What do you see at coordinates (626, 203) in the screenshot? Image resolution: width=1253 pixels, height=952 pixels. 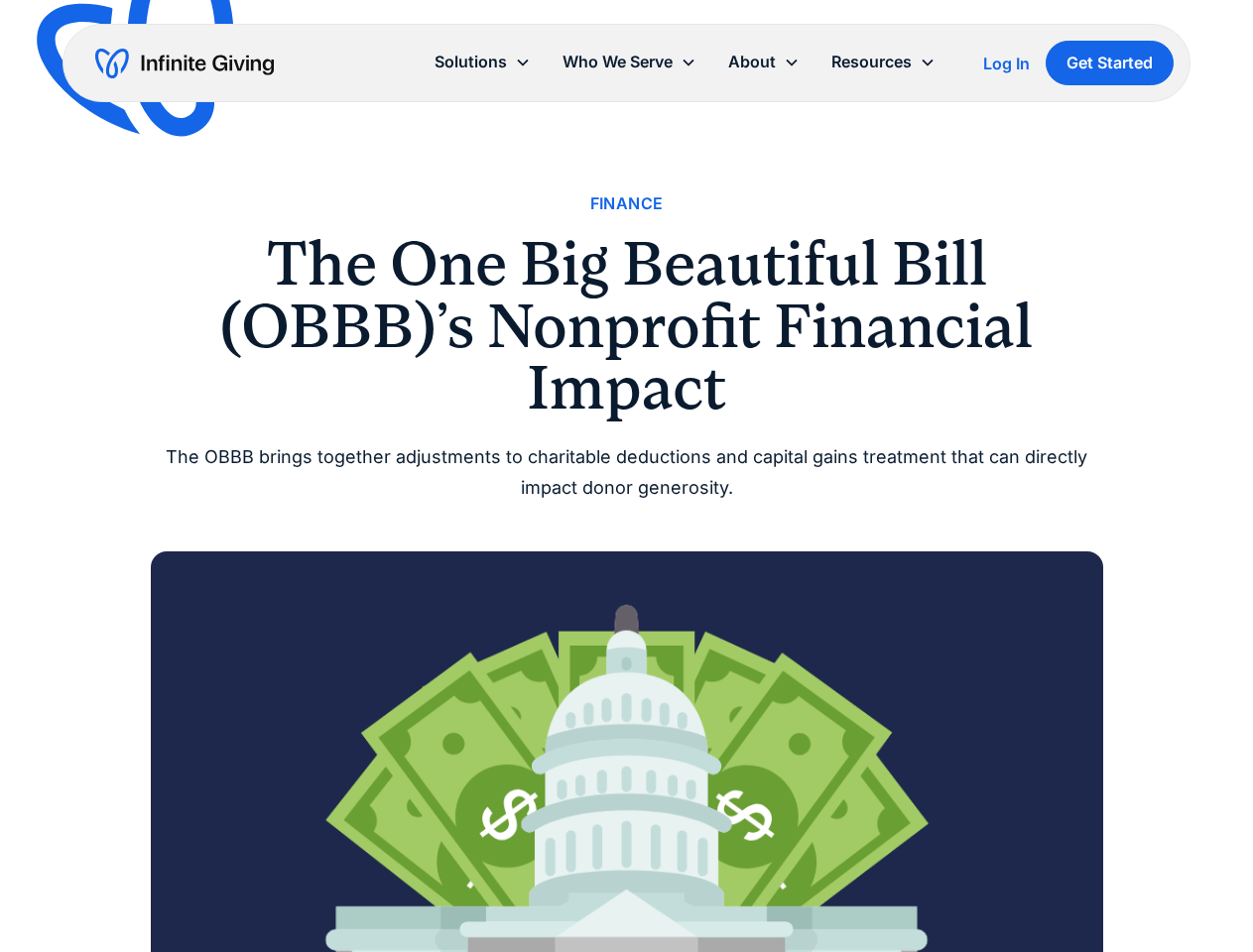 I see `div: Finance` at bounding box center [626, 203].